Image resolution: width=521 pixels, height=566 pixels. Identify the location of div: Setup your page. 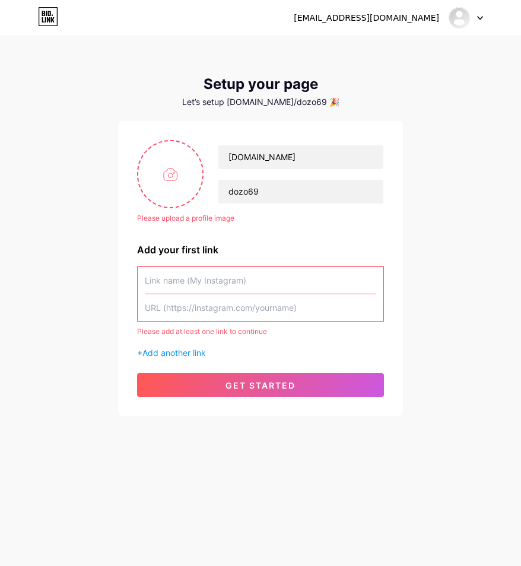
(261, 84).